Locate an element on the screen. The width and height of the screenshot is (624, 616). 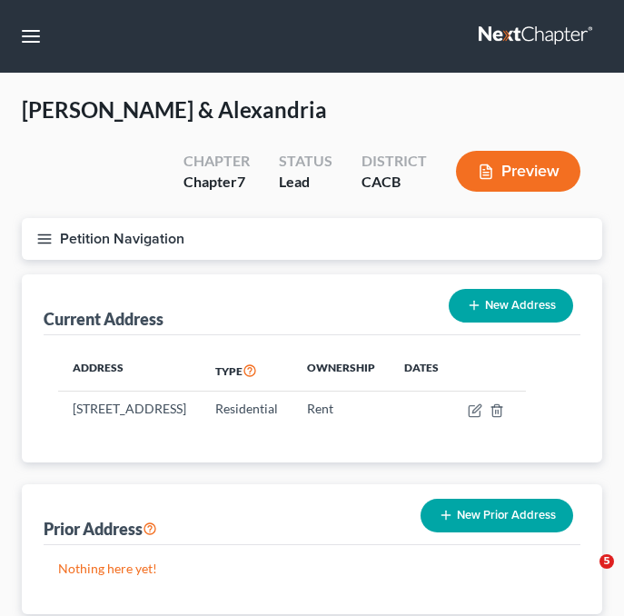
button: New Address is located at coordinates (510, 305).